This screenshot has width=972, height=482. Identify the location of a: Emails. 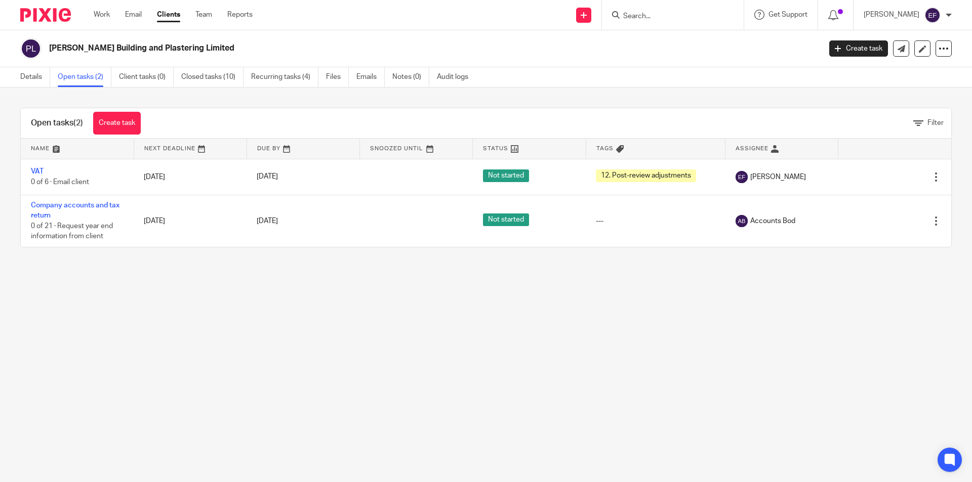
(370, 77).